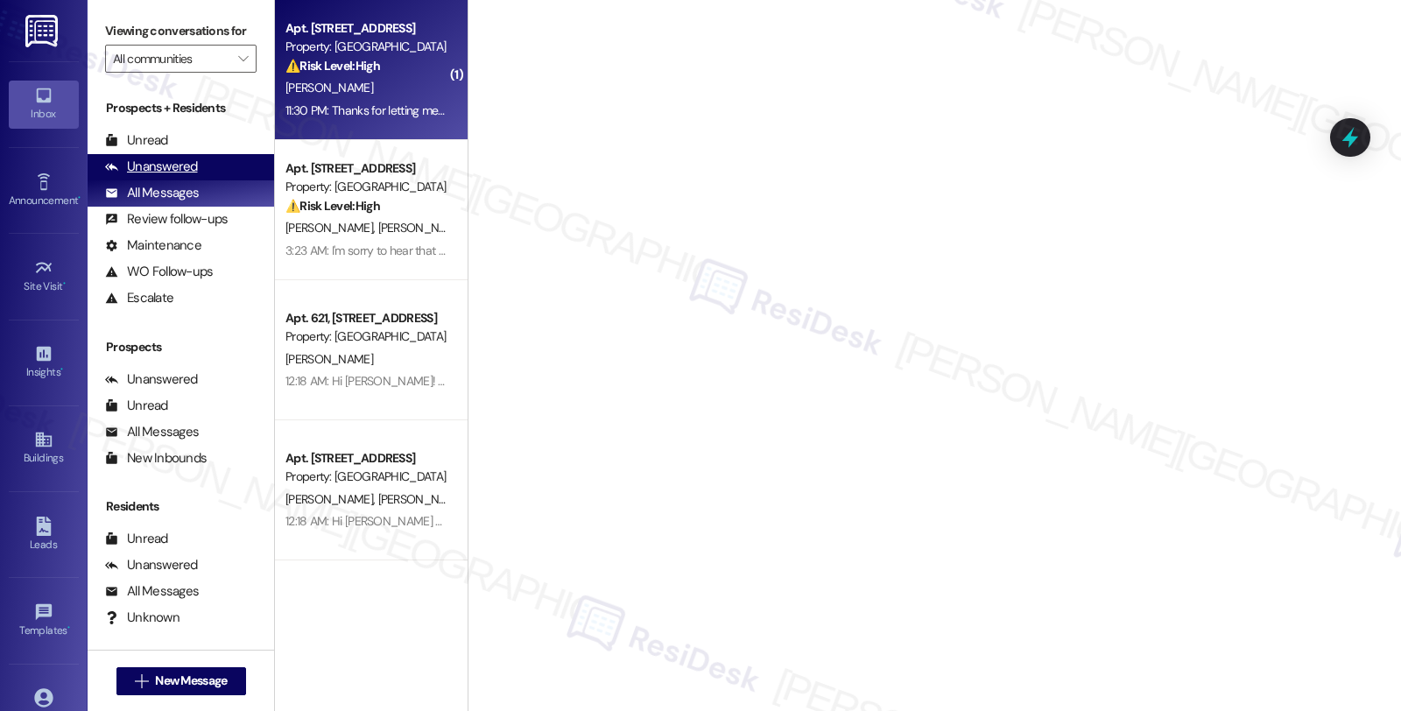  Describe the element at coordinates (44, 362) in the screenshot. I see `a: Insights •` at that location.